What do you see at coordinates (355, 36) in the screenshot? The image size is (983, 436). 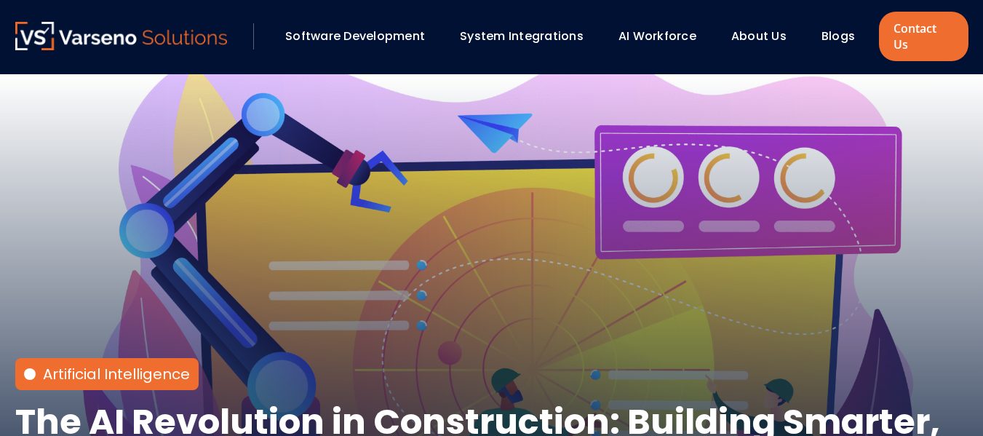 I see `a: Software Development` at bounding box center [355, 36].